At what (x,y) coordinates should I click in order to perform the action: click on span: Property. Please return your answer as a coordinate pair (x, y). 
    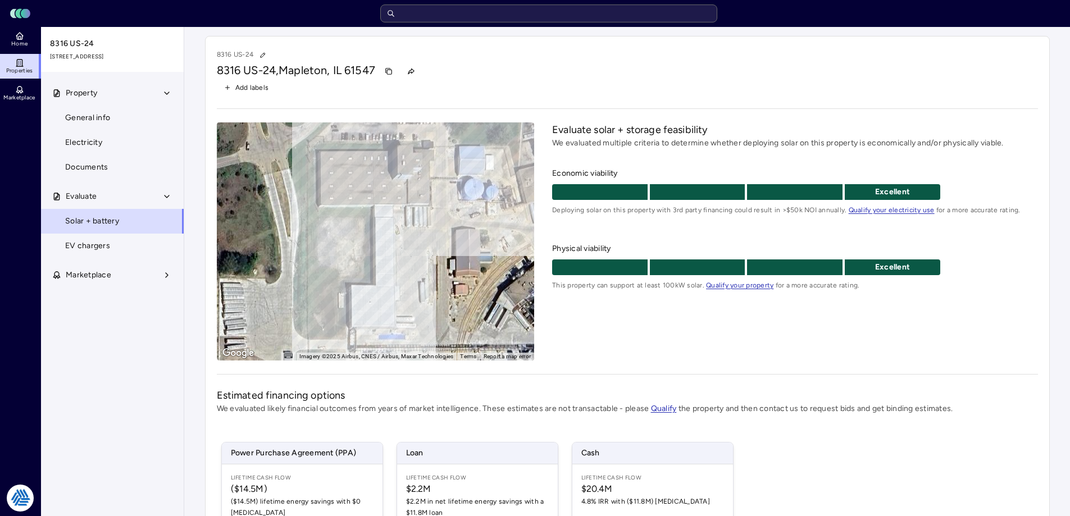
    Looking at the image, I should click on (81, 93).